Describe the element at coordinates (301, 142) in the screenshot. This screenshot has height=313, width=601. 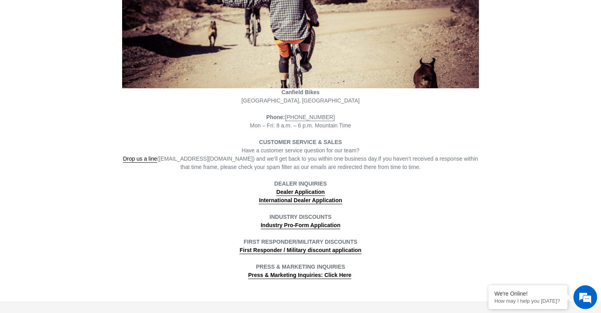
I see `strong: CUSTOMER SERVICE & SALES` at that location.